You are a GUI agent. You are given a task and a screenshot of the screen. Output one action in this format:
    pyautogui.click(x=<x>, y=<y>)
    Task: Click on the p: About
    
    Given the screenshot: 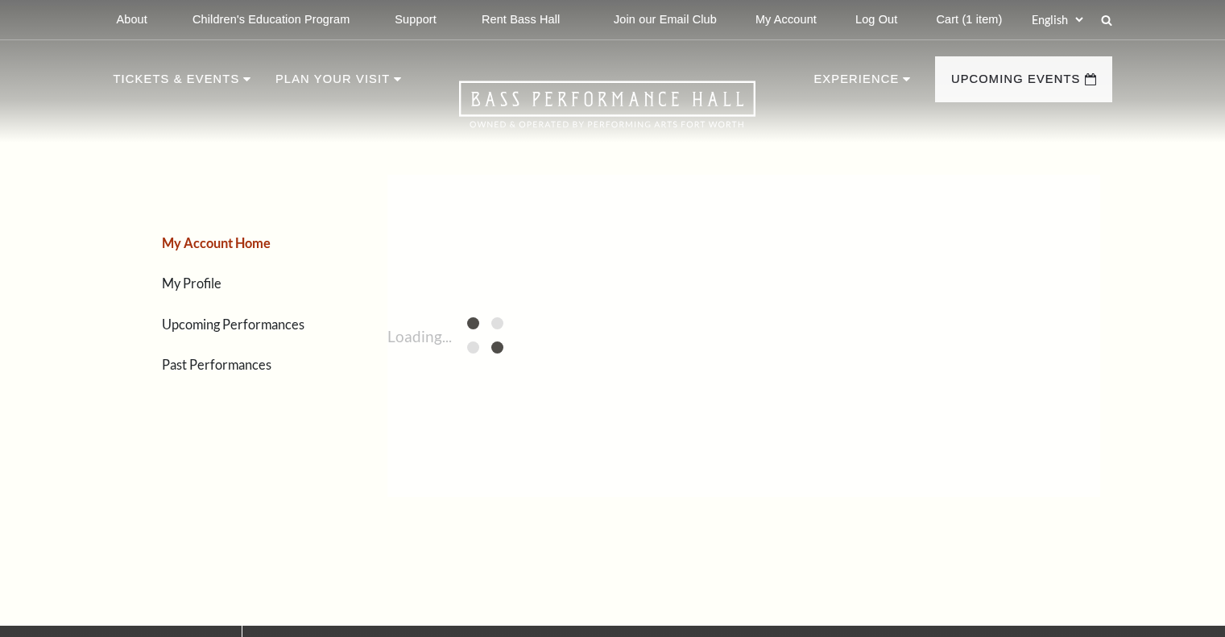 What is the action you would take?
    pyautogui.click(x=132, y=19)
    